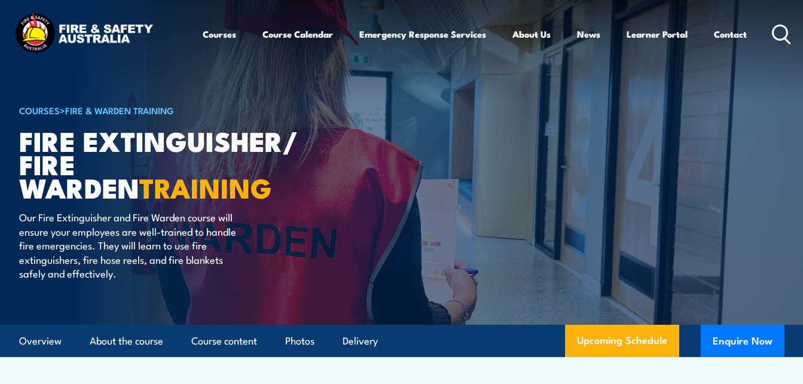 This screenshot has height=384, width=803. Describe the element at coordinates (120, 110) in the screenshot. I see `a: Fire & Warden Training` at that location.